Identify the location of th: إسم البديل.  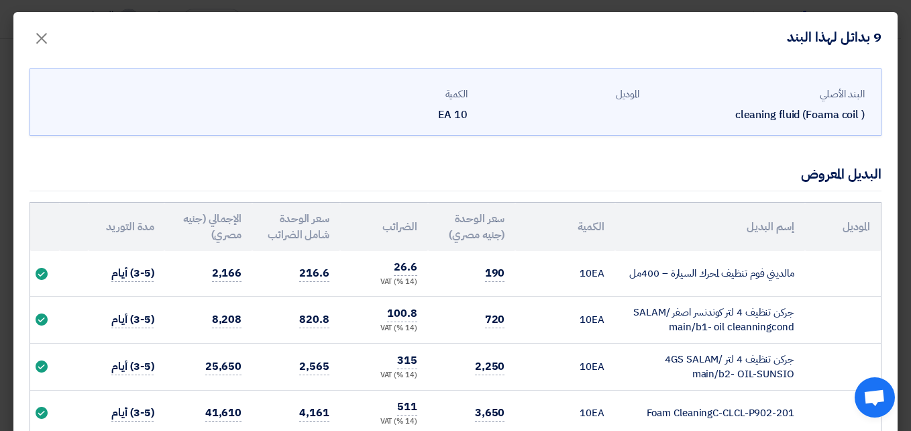
(710, 227).